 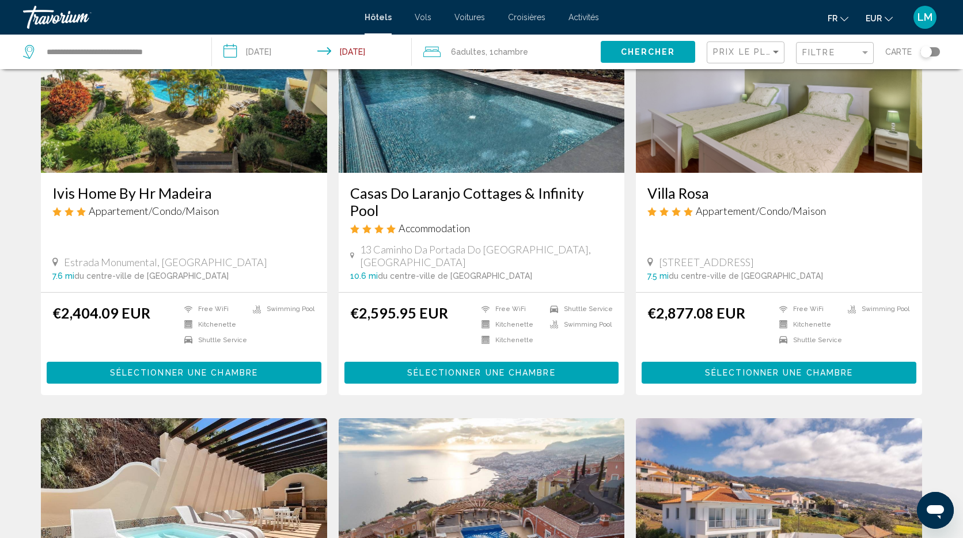 What do you see at coordinates (747, 52) in the screenshot?
I see `mat-select: Sort by` at bounding box center [747, 52].